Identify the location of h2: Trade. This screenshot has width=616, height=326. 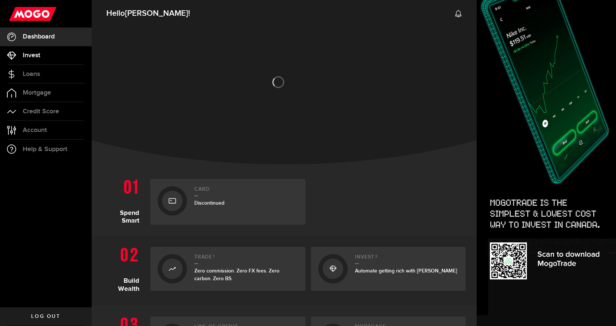
(246, 259).